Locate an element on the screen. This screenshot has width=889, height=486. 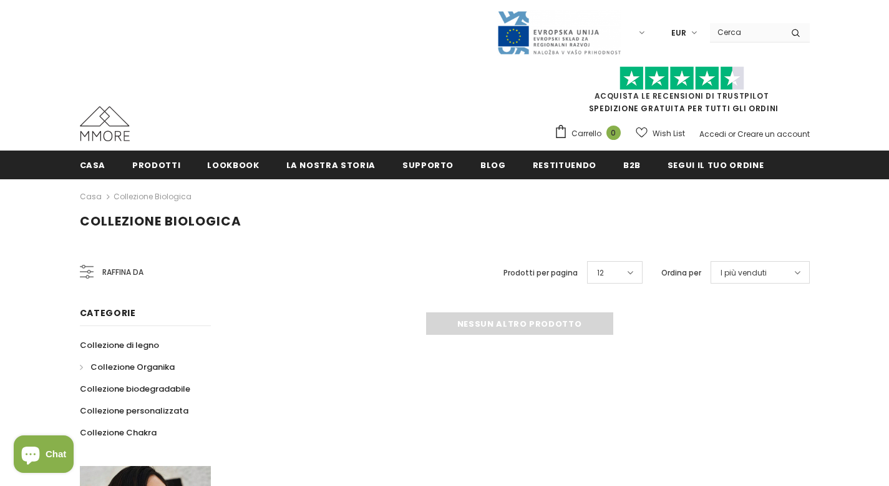
span: 0 is located at coordinates (614, 132).